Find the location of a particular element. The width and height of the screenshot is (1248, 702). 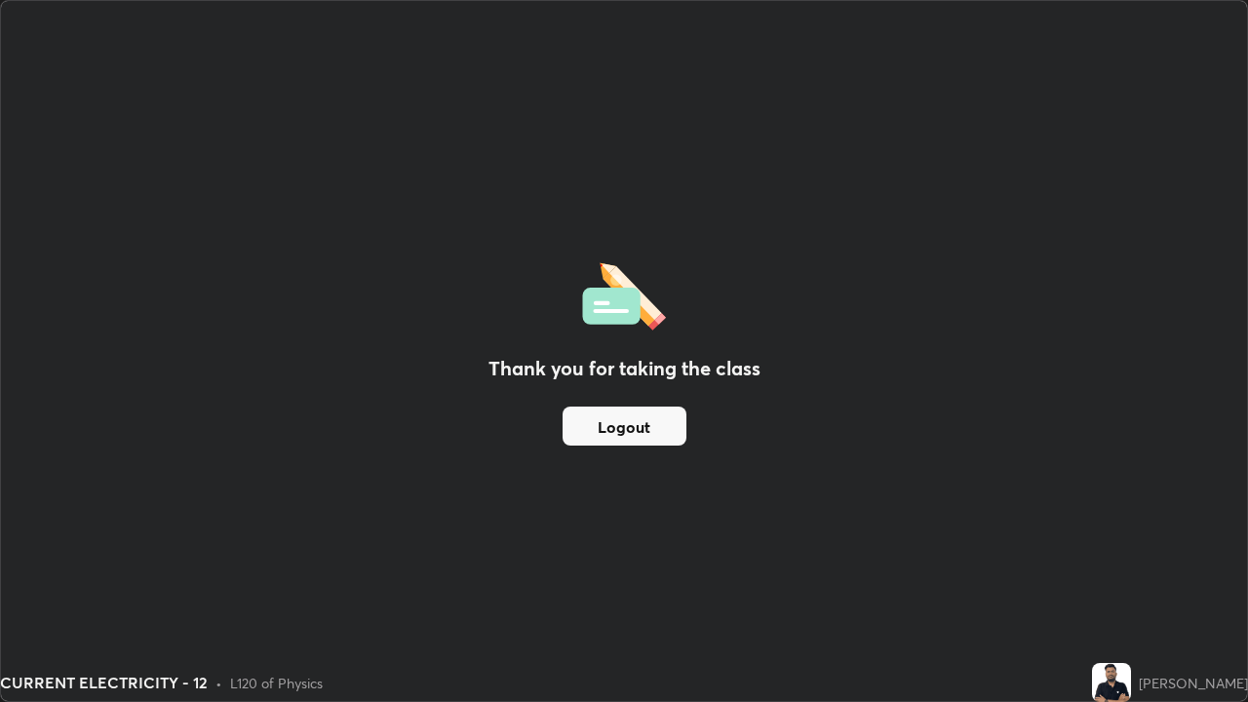

img: offlineFeedback.1438e8b3.svg is located at coordinates (624, 293).